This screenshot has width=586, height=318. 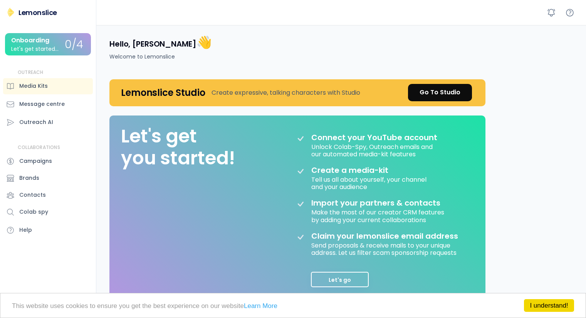 What do you see at coordinates (30, 72) in the screenshot?
I see `div: OUTREACH` at bounding box center [30, 72].